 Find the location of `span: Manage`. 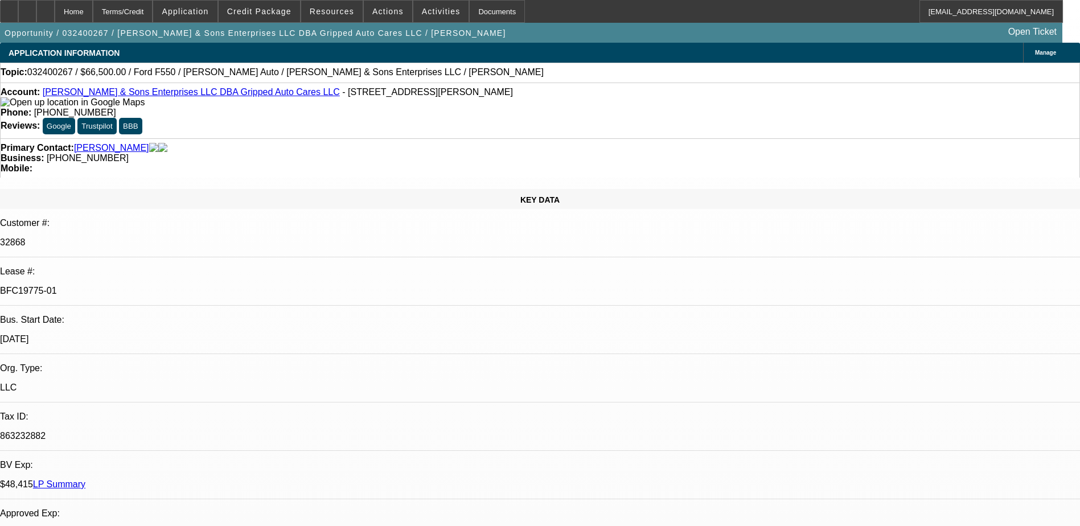

span: Manage is located at coordinates (1045, 52).